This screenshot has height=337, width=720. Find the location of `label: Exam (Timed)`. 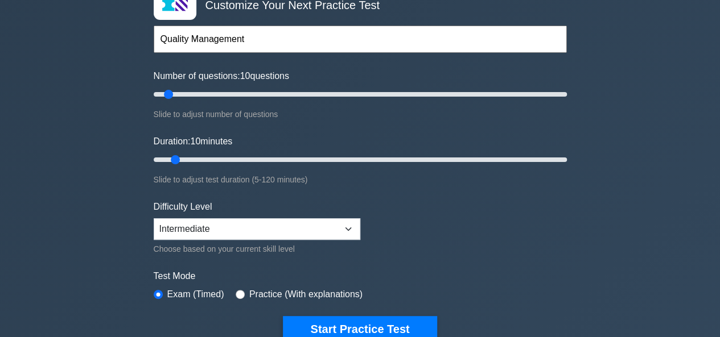

label: Exam (Timed) is located at coordinates (196, 295).